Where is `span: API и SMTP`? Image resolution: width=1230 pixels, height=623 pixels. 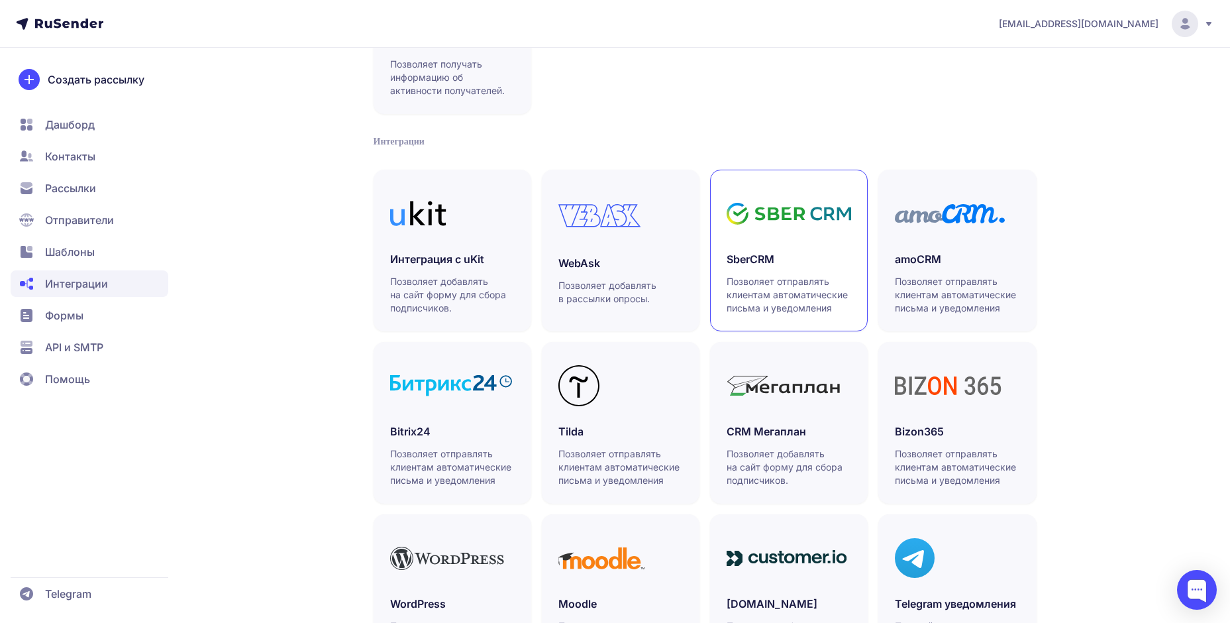 span: API и SMTP is located at coordinates (74, 347).